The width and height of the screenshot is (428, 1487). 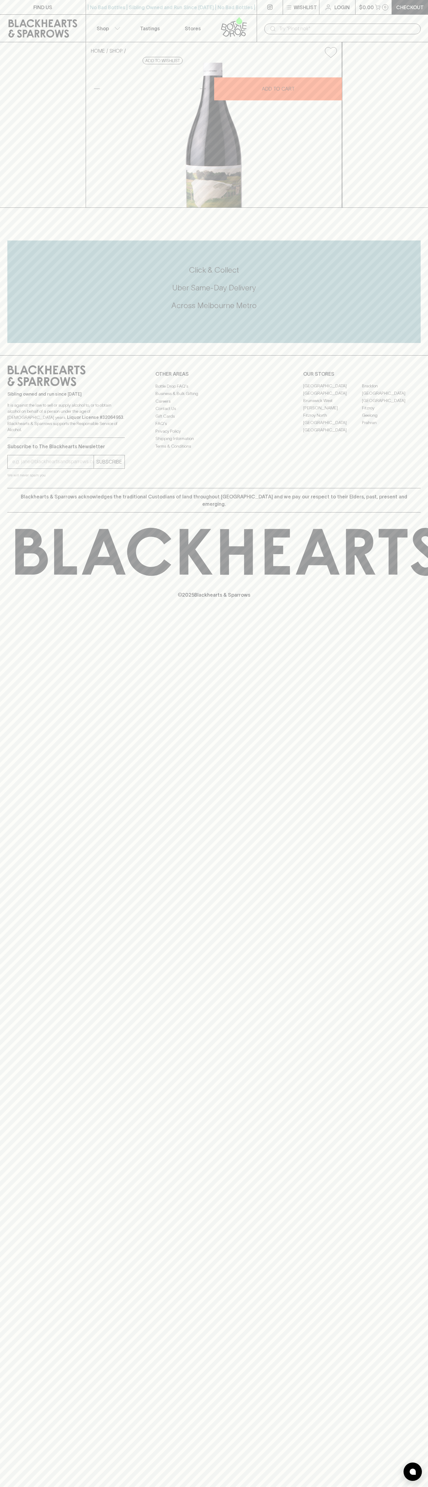 I want to click on input: e.g. jane@blackheartsandsparrows.com.au, so click(x=53, y=462).